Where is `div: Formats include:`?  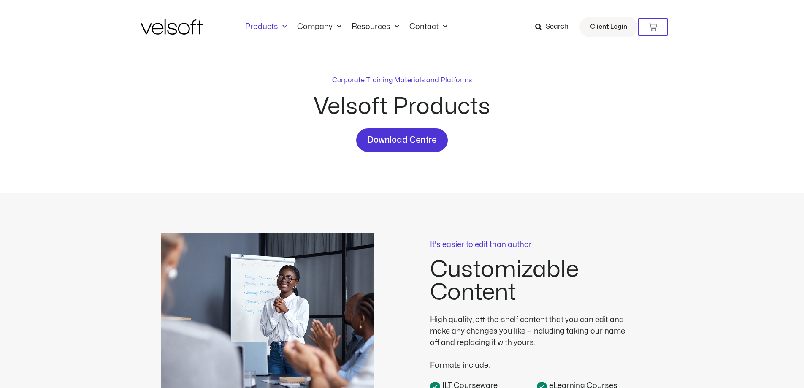 div: Formats include: is located at coordinates (531, 360).